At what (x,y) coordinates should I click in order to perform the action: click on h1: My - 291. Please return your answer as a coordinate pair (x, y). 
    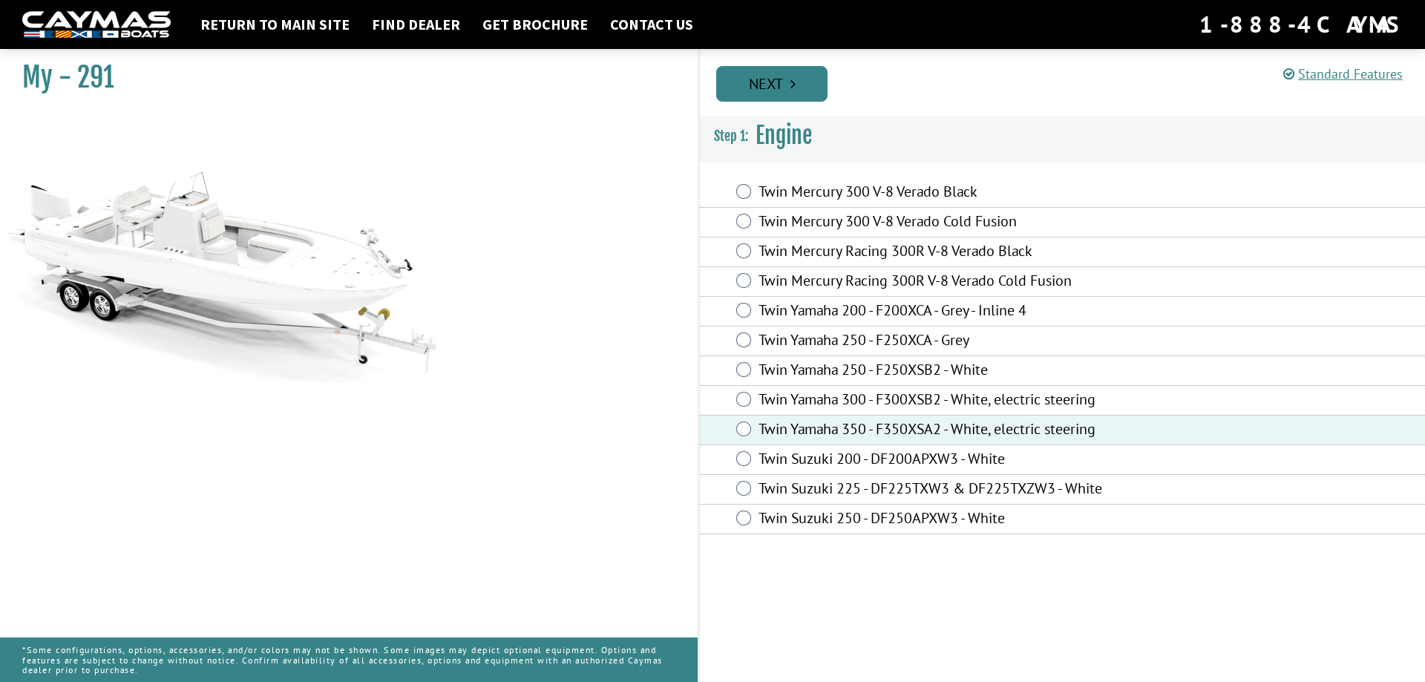
    Looking at the image, I should click on (341, 77).